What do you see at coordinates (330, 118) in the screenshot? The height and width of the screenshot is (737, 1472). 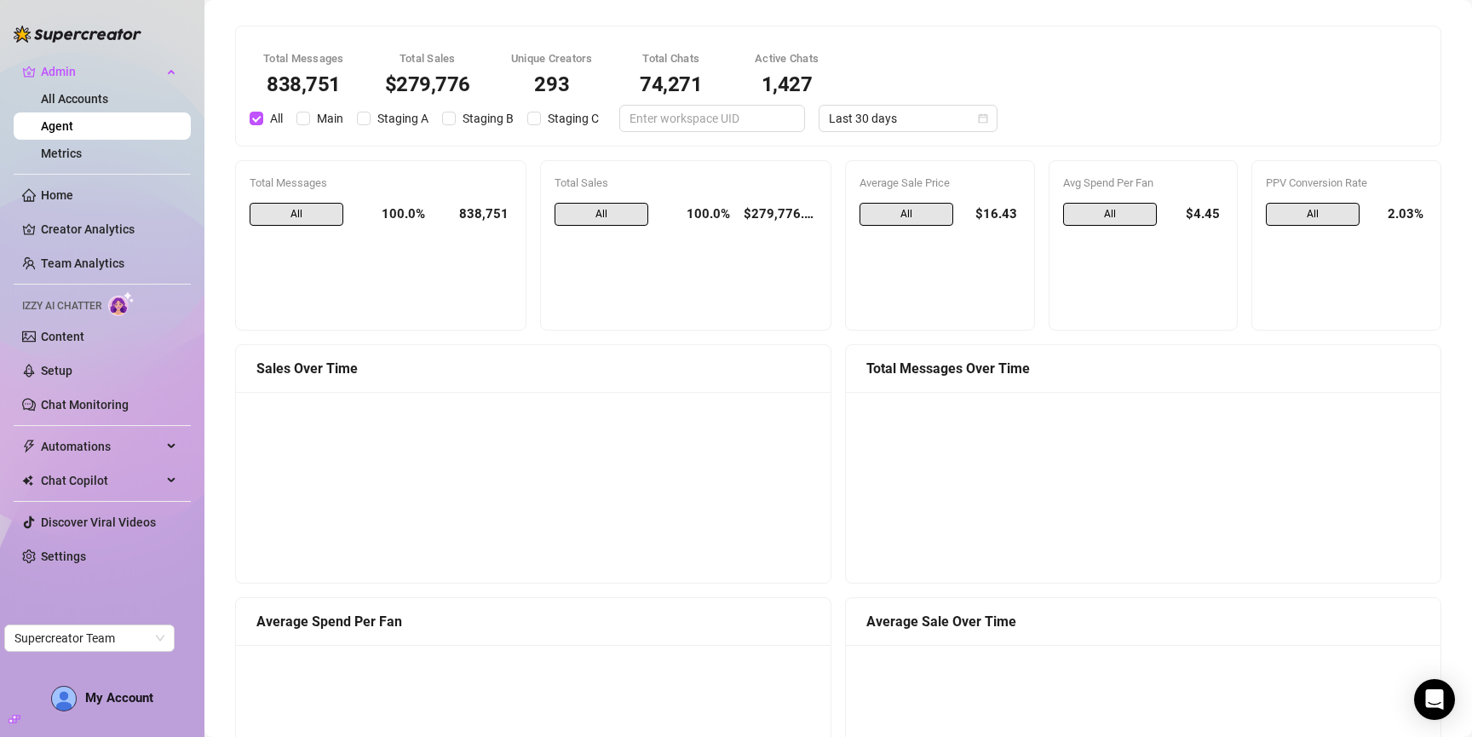 I see `span: Main` at bounding box center [330, 118].